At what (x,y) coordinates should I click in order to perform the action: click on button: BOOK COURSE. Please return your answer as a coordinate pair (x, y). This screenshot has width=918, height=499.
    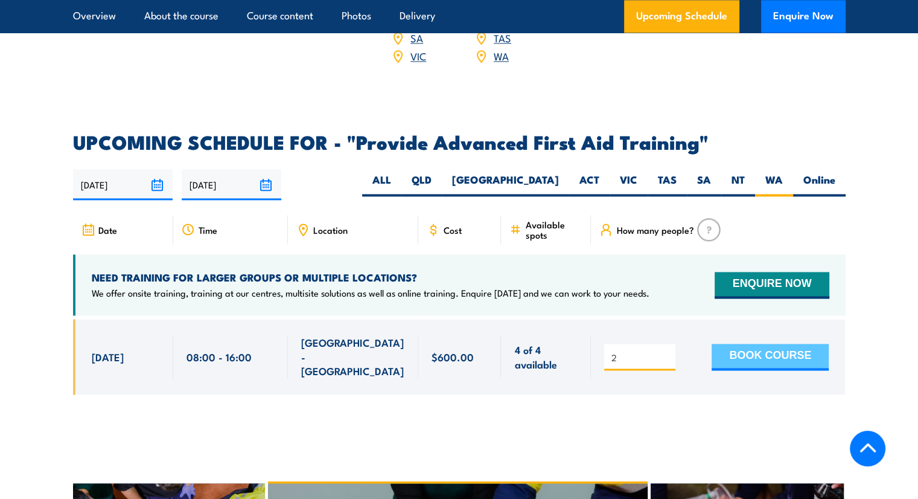
    Looking at the image, I should click on (770, 357).